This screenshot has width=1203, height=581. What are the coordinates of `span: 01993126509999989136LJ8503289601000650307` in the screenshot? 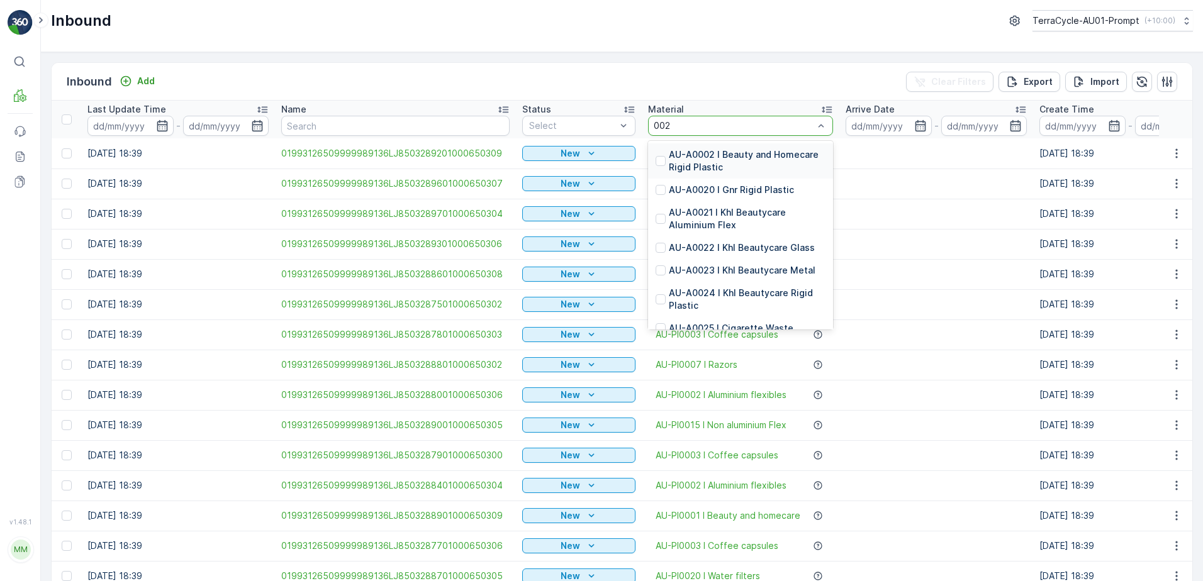 It's located at (395, 184).